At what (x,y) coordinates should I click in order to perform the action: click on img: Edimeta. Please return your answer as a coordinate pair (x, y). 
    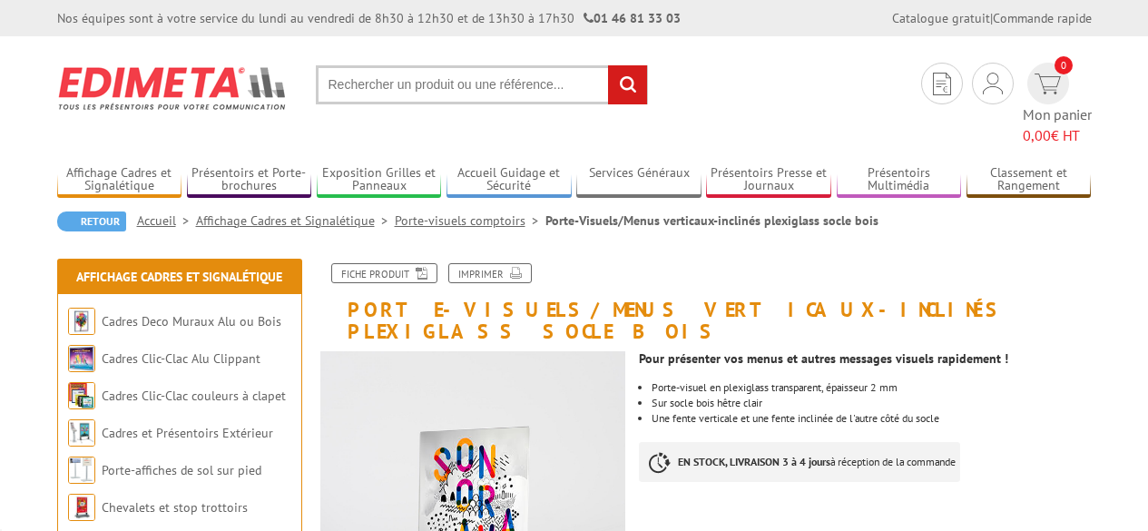
    Looking at the image, I should click on (172, 88).